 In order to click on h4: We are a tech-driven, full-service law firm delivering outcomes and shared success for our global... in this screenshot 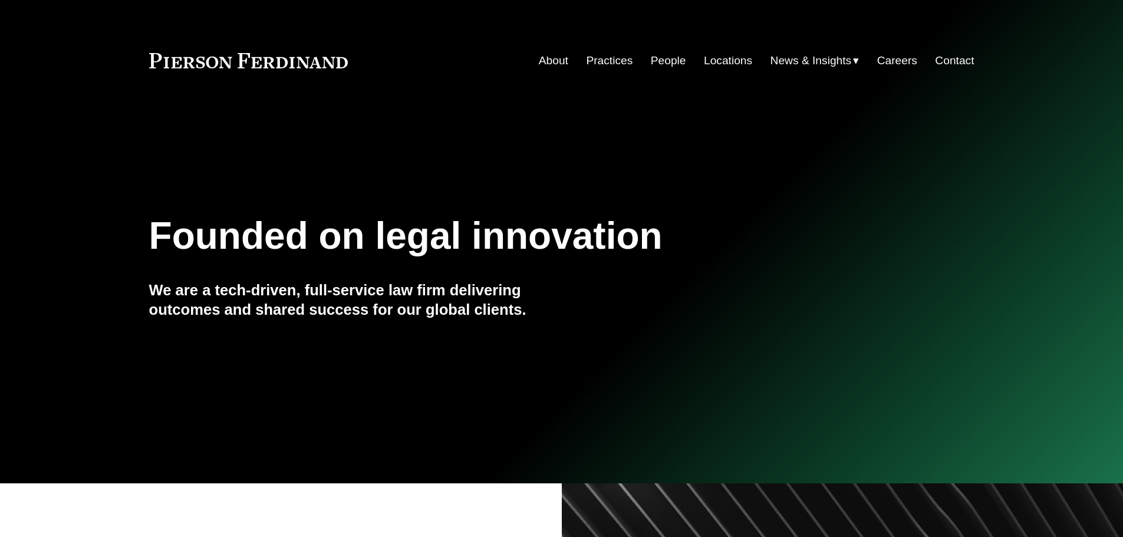, I will do `click(355, 299)`.